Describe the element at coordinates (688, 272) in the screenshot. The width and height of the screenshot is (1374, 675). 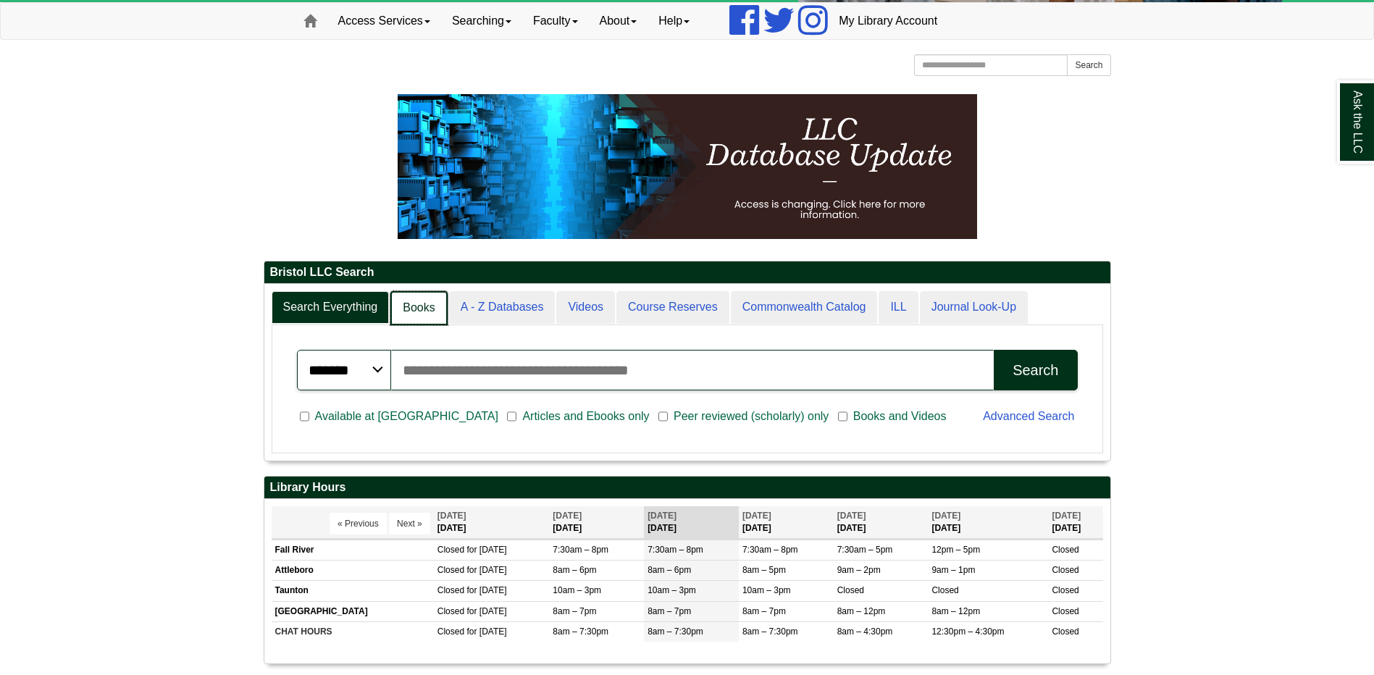
I see `h2: Bristol LLC Search` at that location.